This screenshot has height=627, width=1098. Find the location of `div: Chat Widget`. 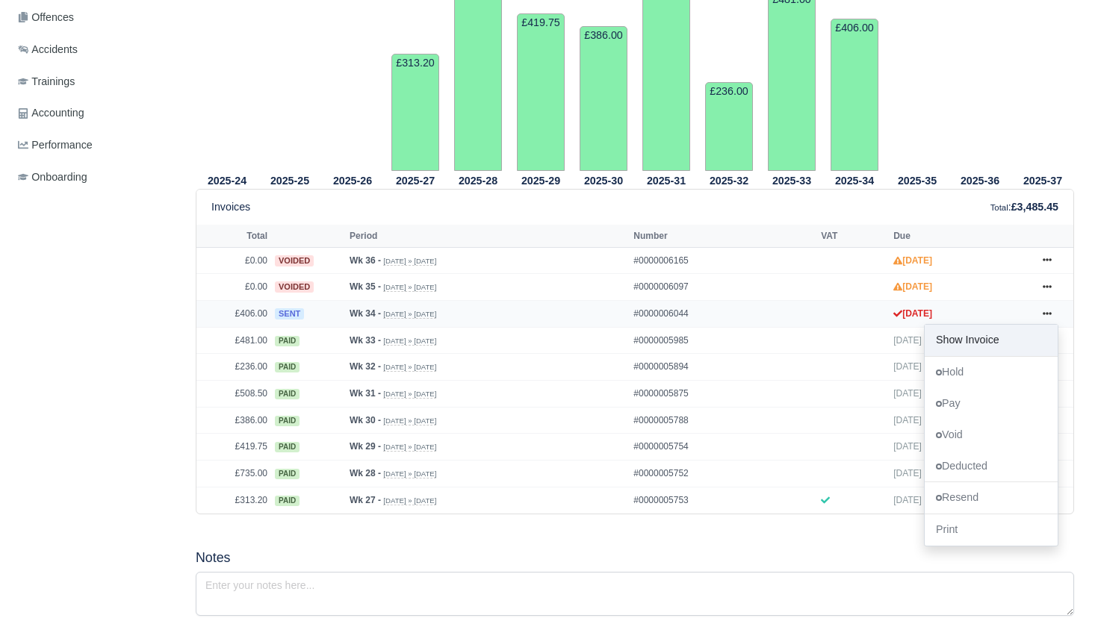

div: Chat Widget is located at coordinates (963, 541).